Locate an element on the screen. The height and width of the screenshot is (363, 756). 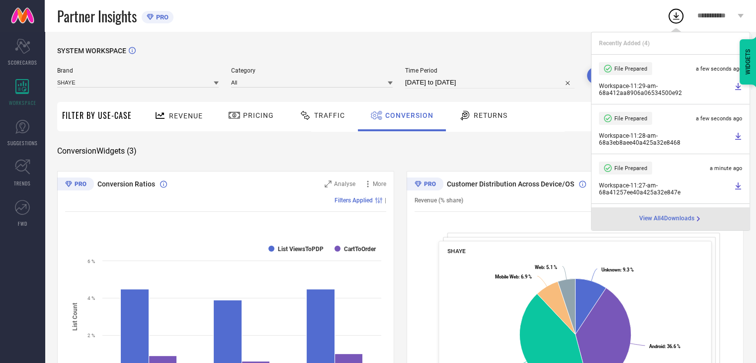
text: : 36.6 % is located at coordinates (664, 346).